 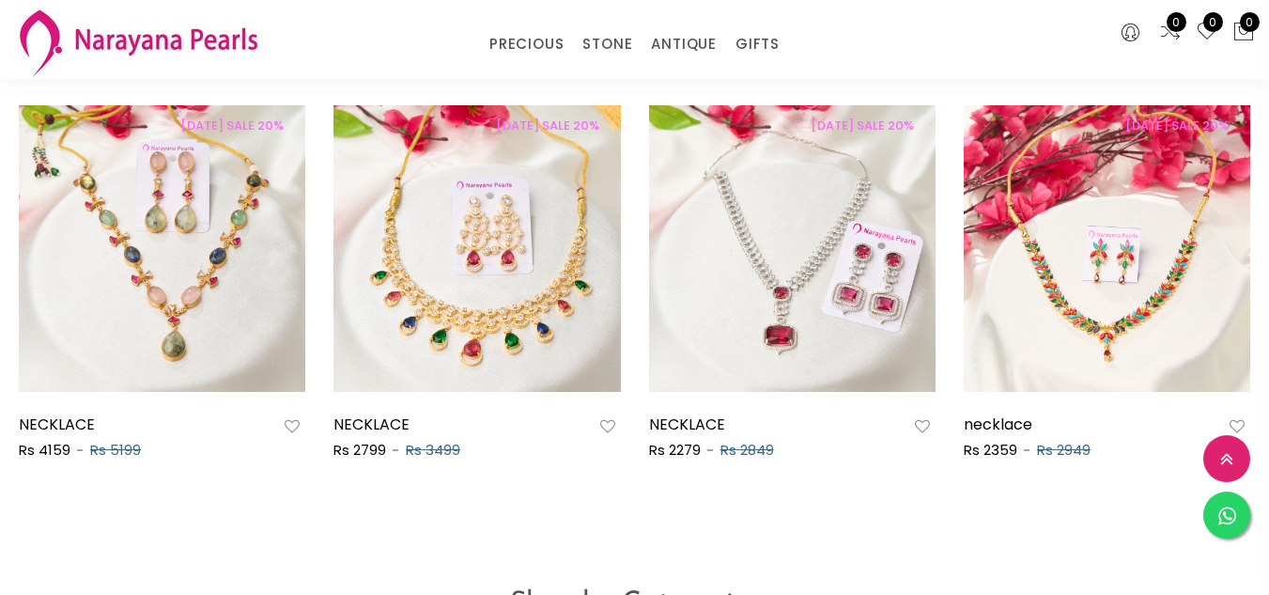 I want to click on a: ANTIQUE, so click(x=684, y=44).